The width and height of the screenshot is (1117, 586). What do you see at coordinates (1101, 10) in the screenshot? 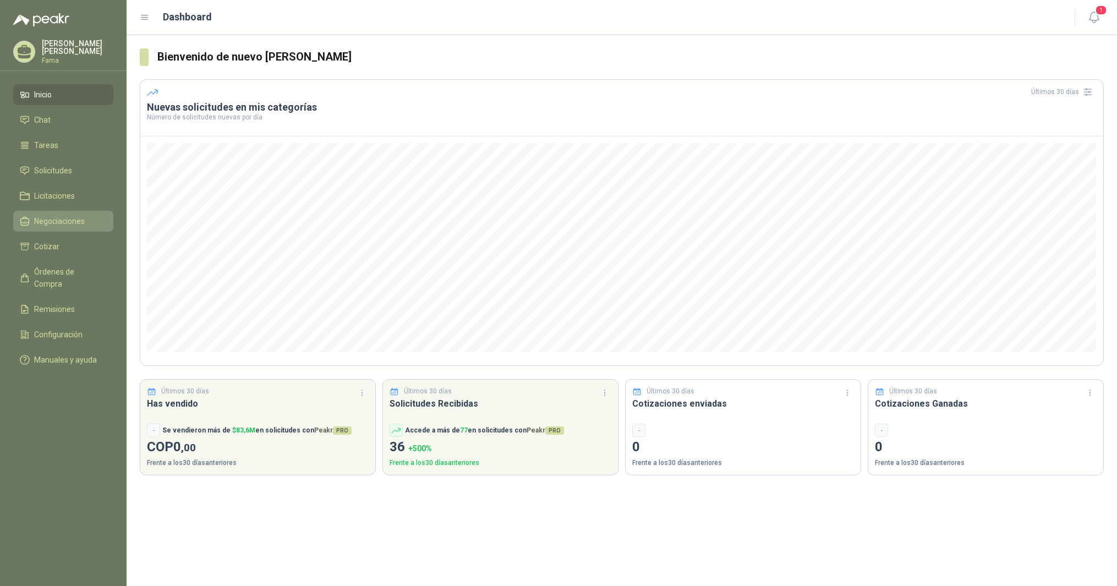
I see `span: 1` at bounding box center [1101, 10].